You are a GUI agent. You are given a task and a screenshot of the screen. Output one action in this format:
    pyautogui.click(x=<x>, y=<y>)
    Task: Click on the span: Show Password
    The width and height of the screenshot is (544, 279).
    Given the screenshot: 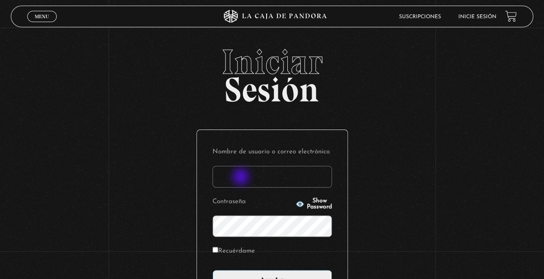 What is the action you would take?
    pyautogui.click(x=320, y=204)
    